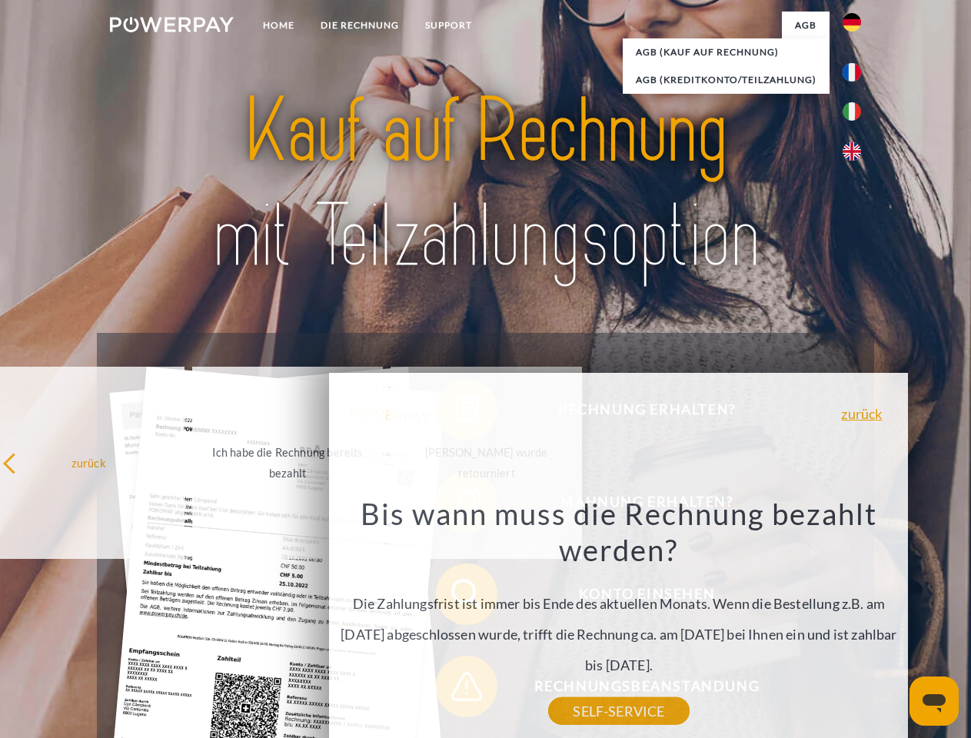 Image resolution: width=971 pixels, height=738 pixels. Describe the element at coordinates (852, 111) in the screenshot. I see `img: it` at that location.